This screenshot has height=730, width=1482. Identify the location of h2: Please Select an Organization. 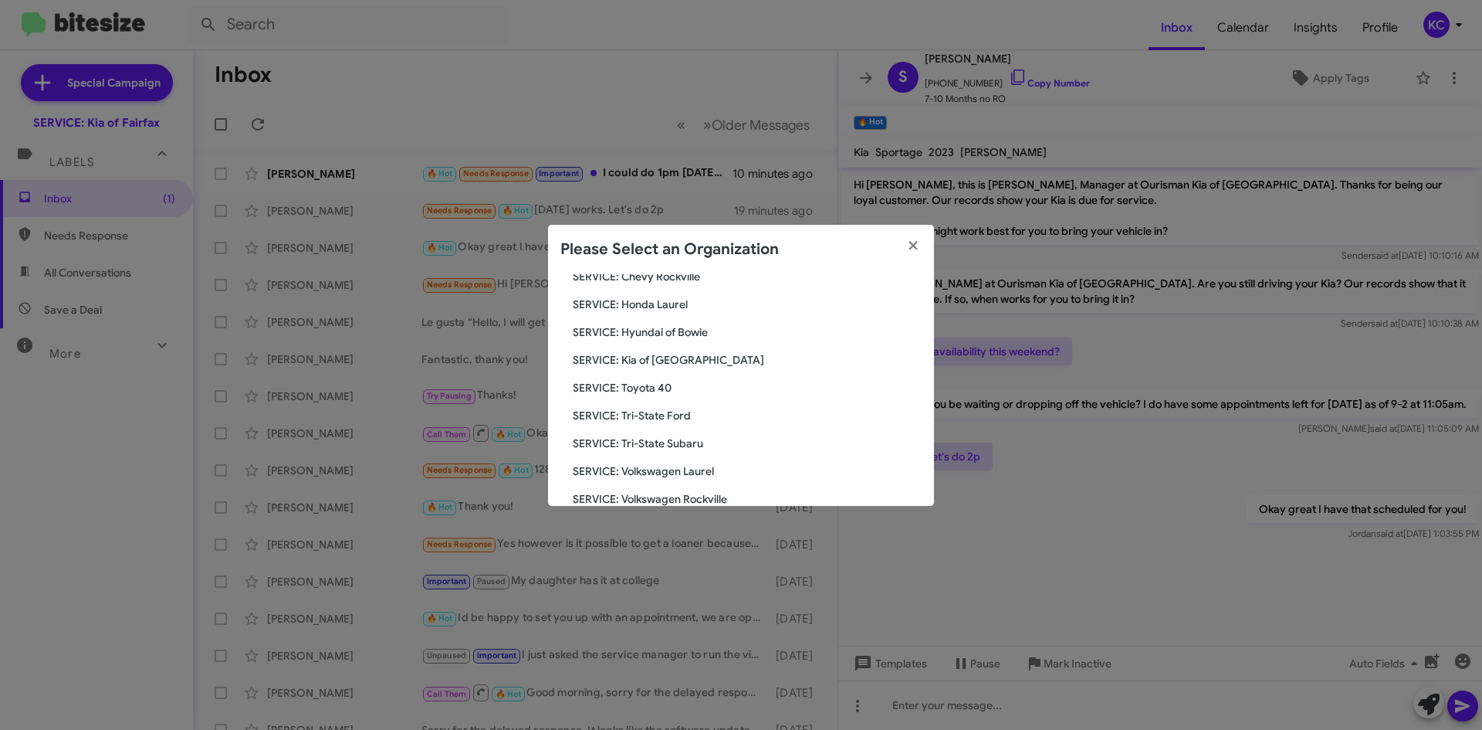
(669, 249).